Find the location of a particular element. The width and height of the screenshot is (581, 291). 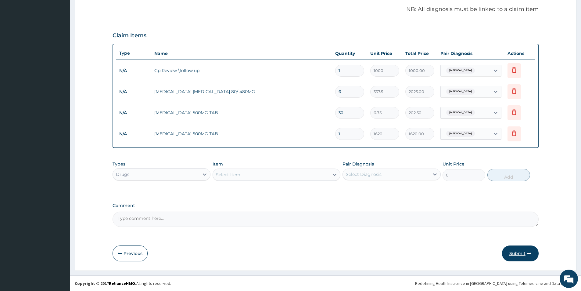

footer: All rights reserved. is located at coordinates (325, 283).